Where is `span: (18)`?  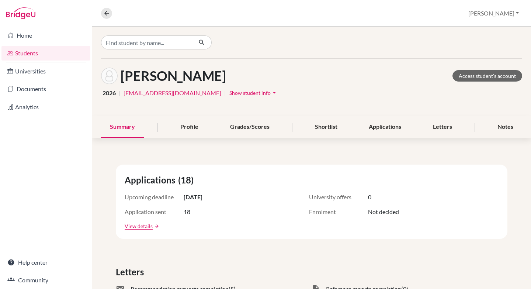 span: (18) is located at coordinates (187, 180).